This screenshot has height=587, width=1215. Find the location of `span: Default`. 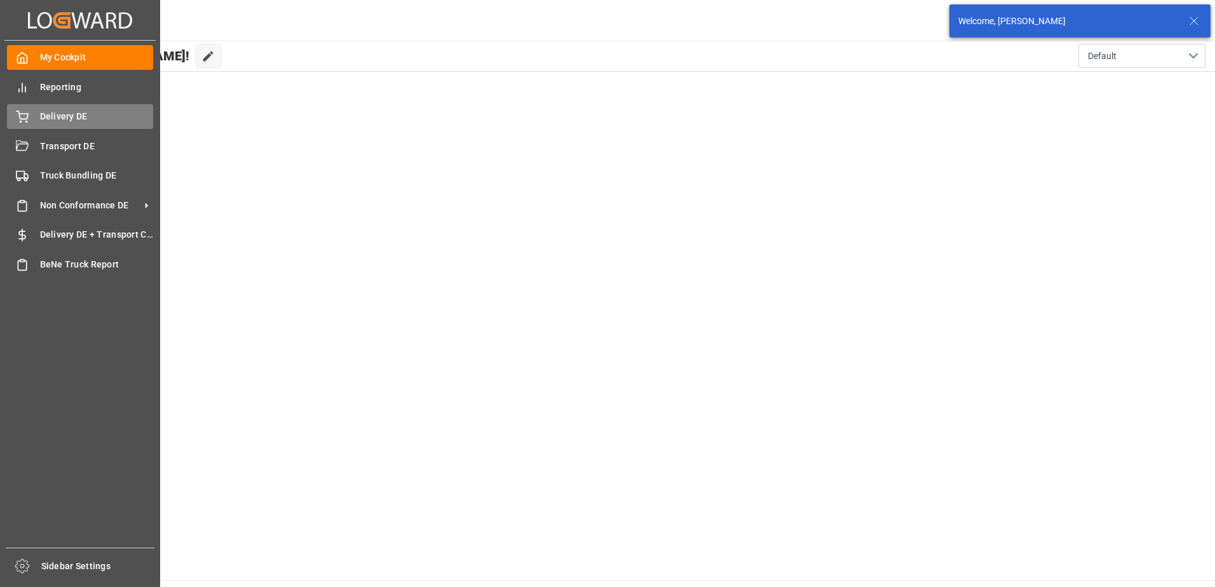

span: Default is located at coordinates (1101, 56).